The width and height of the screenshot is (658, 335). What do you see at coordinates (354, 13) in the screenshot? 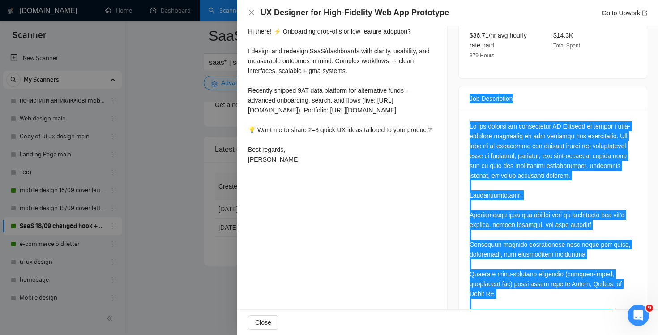
I see `h4: UX Designer for High-Fidelity Web App Prototype` at bounding box center [354, 13].